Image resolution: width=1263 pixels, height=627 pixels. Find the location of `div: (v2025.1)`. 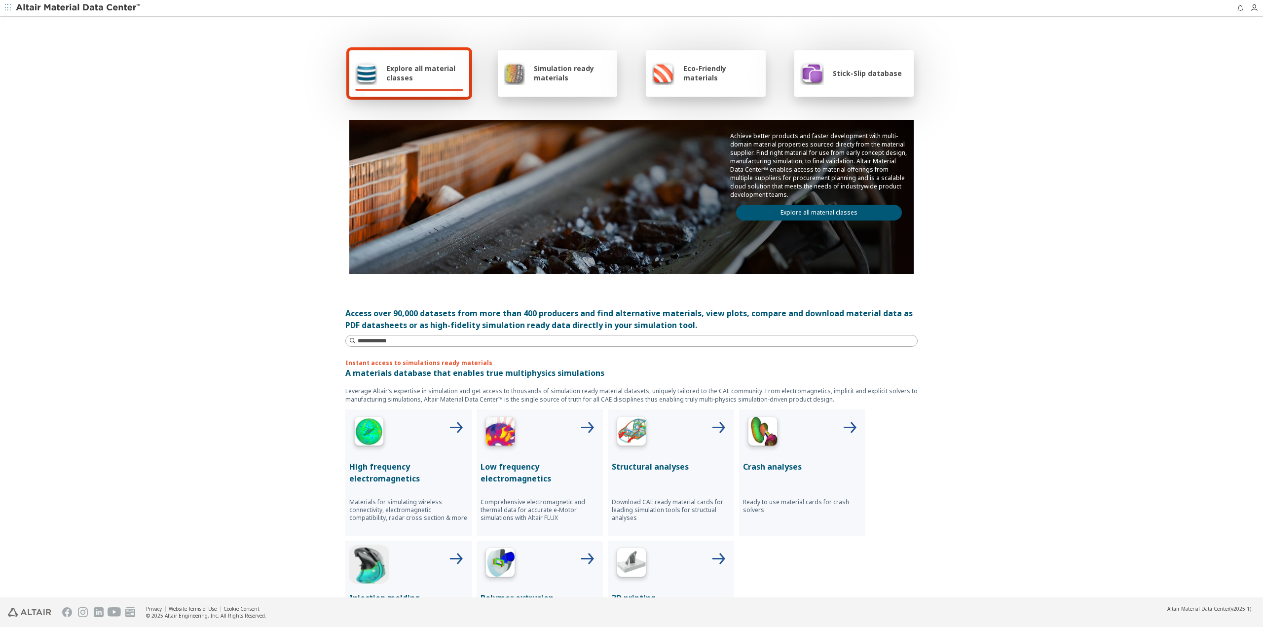

div: (v2025.1) is located at coordinates (1209, 609).